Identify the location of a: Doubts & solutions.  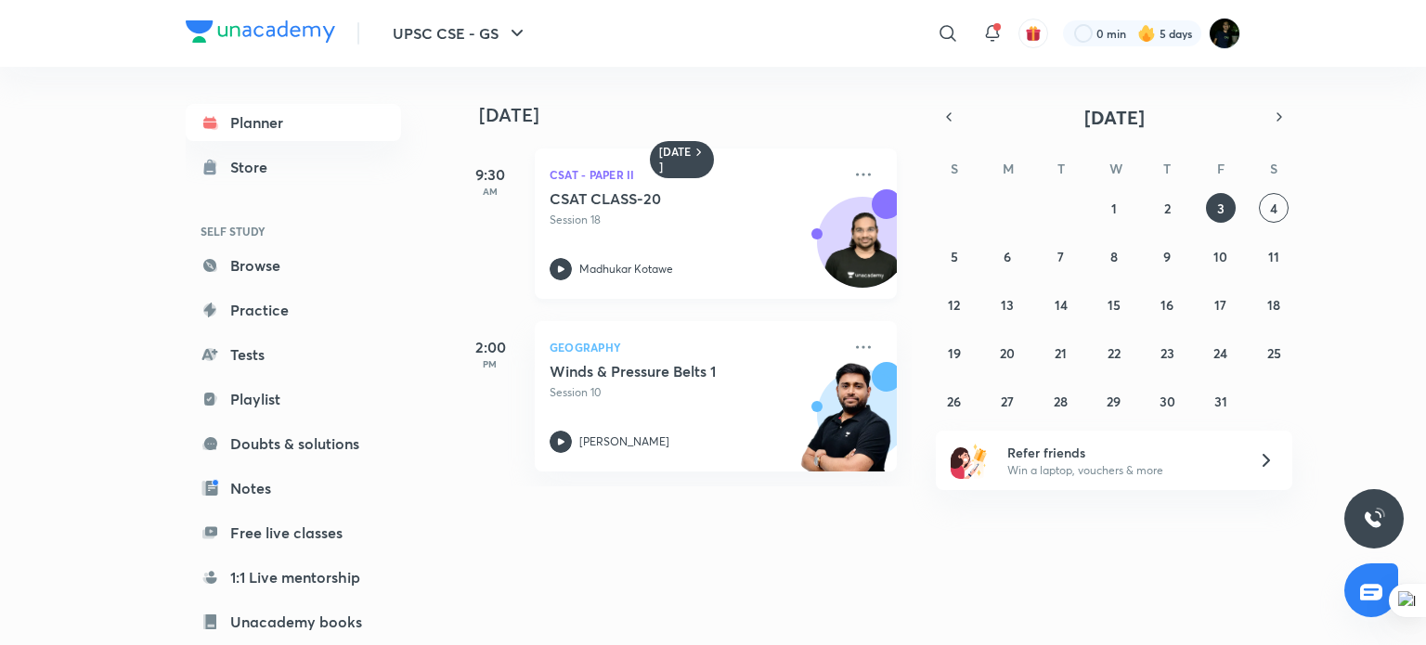
(293, 444).